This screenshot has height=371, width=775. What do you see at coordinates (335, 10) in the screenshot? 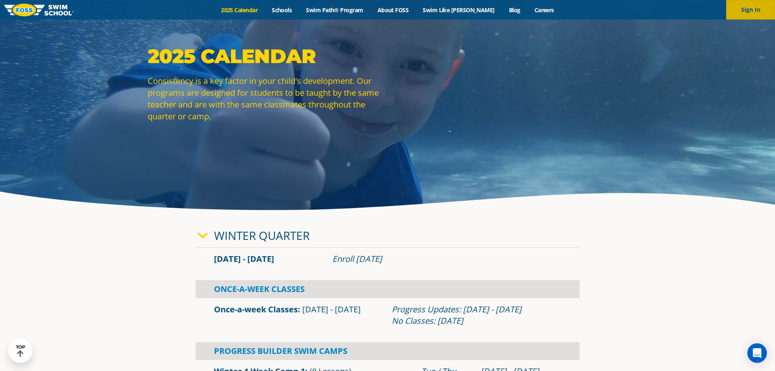
I see `a: Swim Path® Program` at bounding box center [335, 10].